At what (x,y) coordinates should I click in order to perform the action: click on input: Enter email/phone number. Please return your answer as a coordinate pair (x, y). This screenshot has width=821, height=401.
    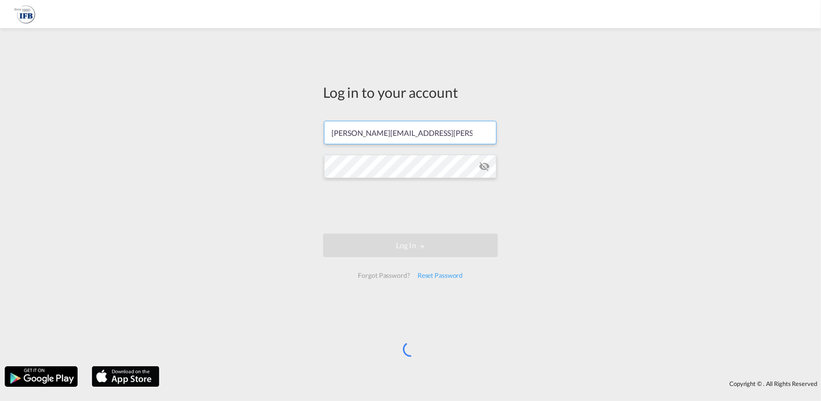
    Looking at the image, I should click on (410, 133).